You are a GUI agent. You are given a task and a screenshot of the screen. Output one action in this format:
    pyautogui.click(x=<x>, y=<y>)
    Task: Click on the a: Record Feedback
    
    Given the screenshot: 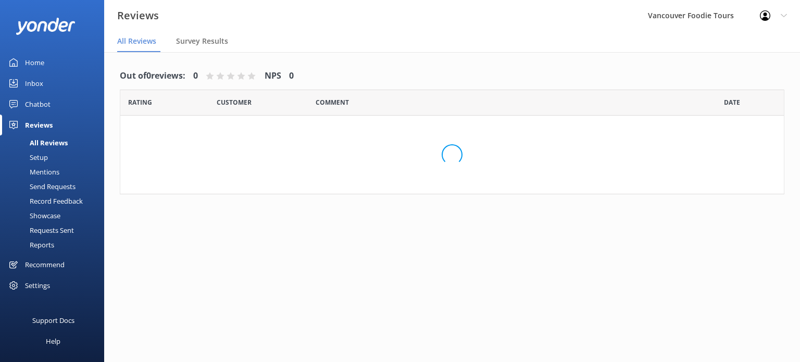 What is the action you would take?
    pyautogui.click(x=55, y=201)
    